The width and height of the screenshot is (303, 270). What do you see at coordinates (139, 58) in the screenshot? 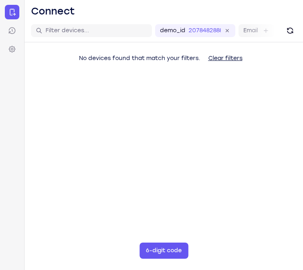
I see `span: No devices found that match your filters.` at bounding box center [139, 58].